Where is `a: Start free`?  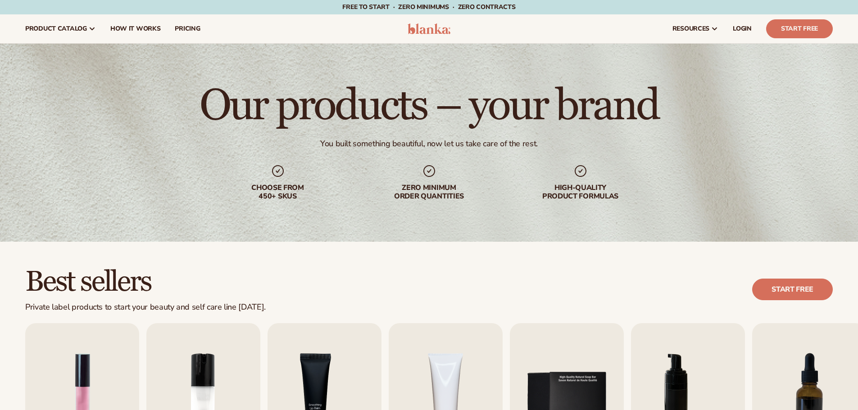
a: Start free is located at coordinates (792, 289).